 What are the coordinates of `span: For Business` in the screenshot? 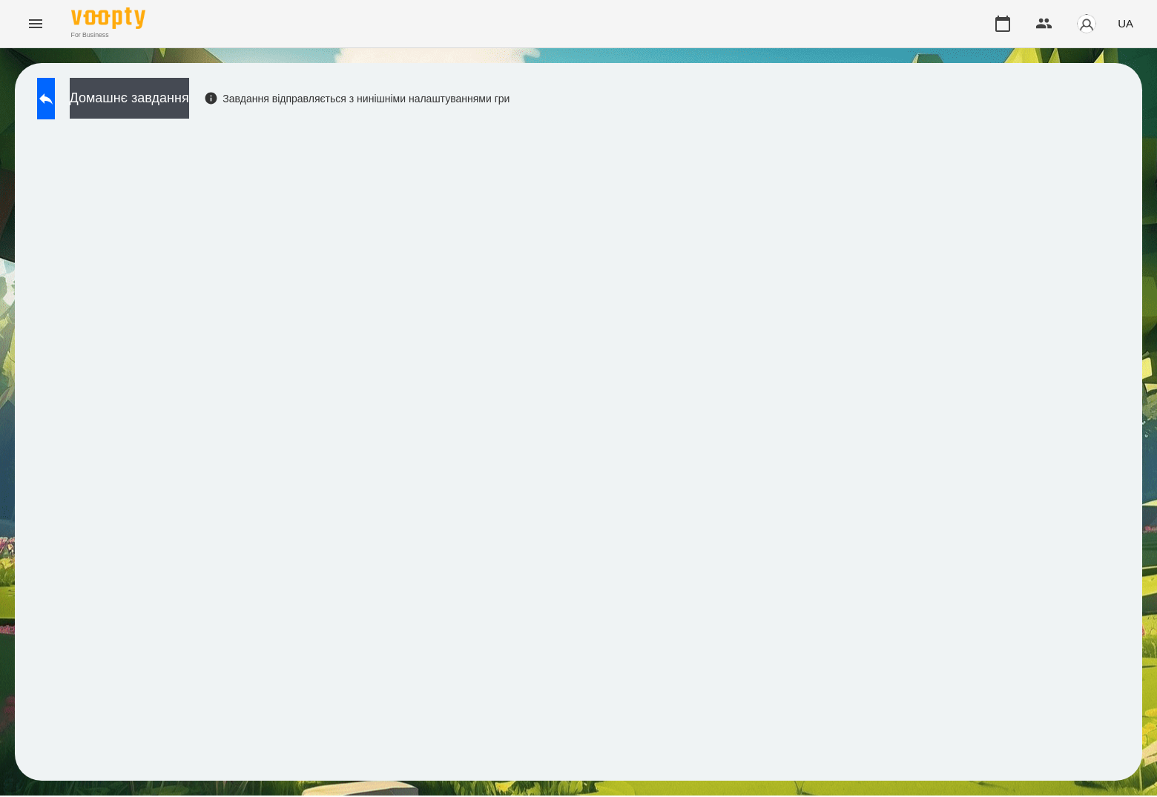 It's located at (108, 35).